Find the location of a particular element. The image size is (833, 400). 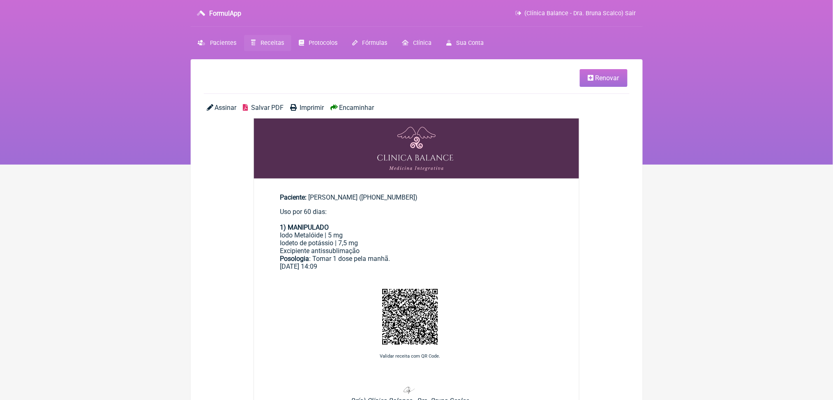

div: Iodeto de potássio | 7,5 mg Excipiente antissublimação is located at coordinates (417, 247).